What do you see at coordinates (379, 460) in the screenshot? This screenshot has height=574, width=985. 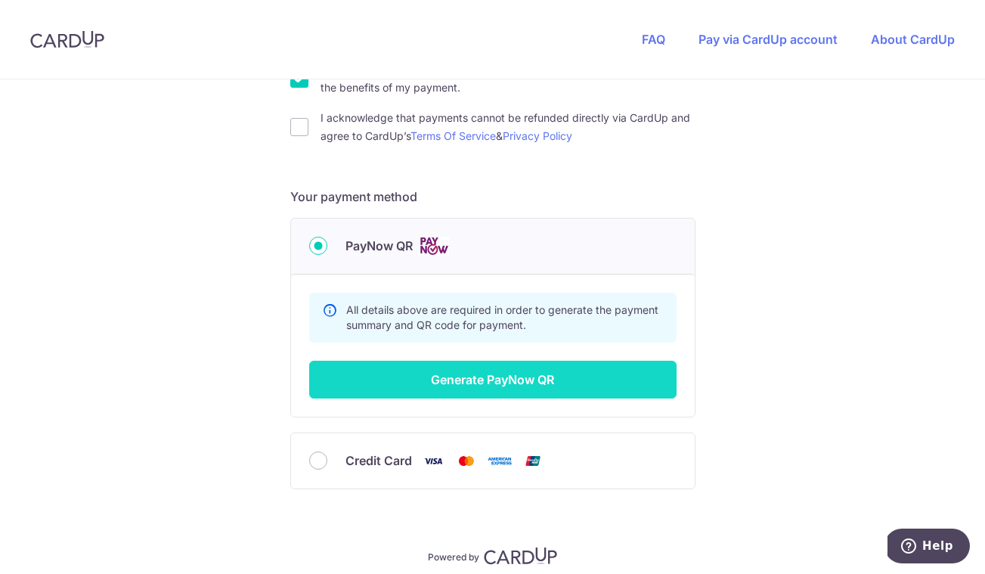 I see `span: Credit Card` at bounding box center [379, 460].